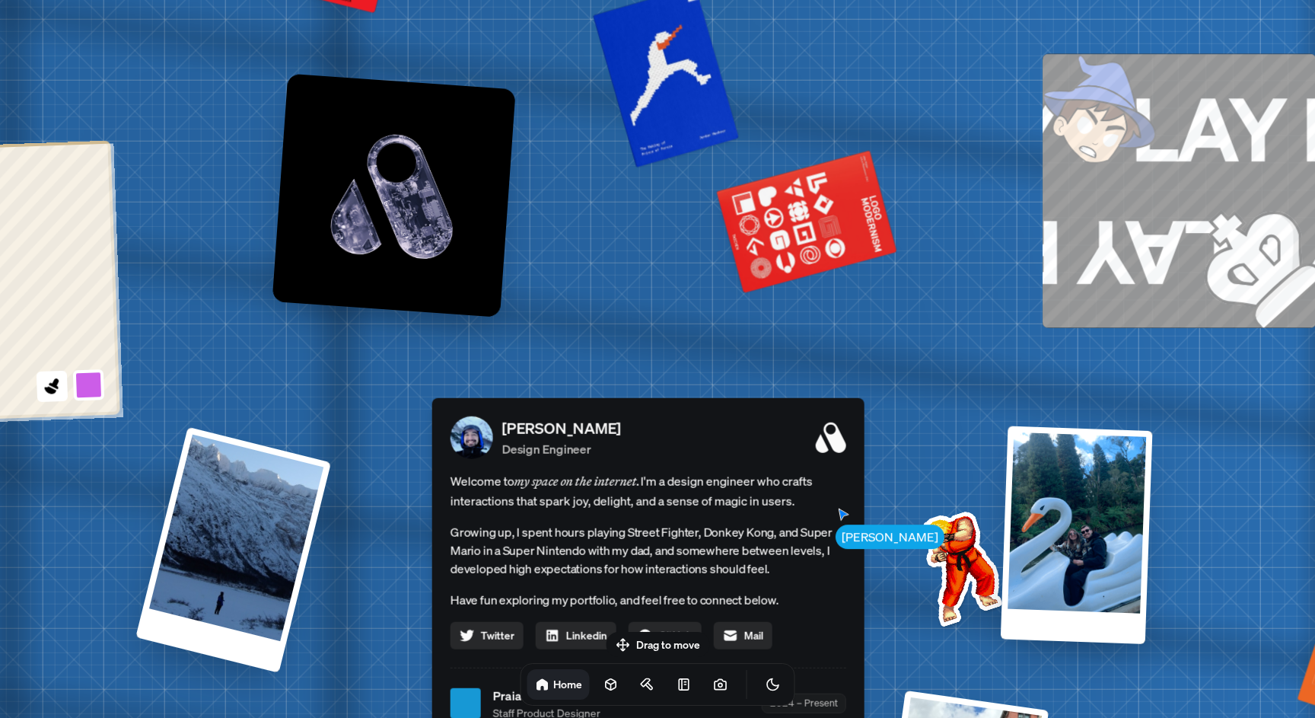 Image resolution: width=1315 pixels, height=718 pixels. Describe the element at coordinates (576, 635) in the screenshot. I see `a: Linkedin` at that location.